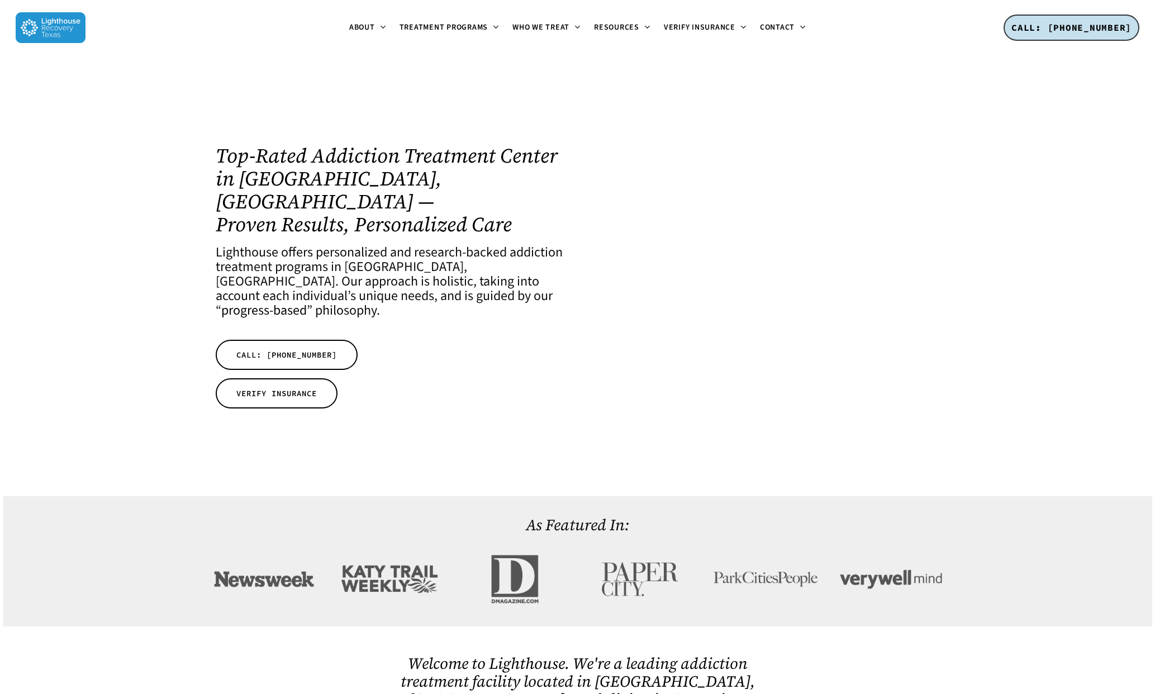  I want to click on a: VERIFY INSURANCE, so click(277, 393).